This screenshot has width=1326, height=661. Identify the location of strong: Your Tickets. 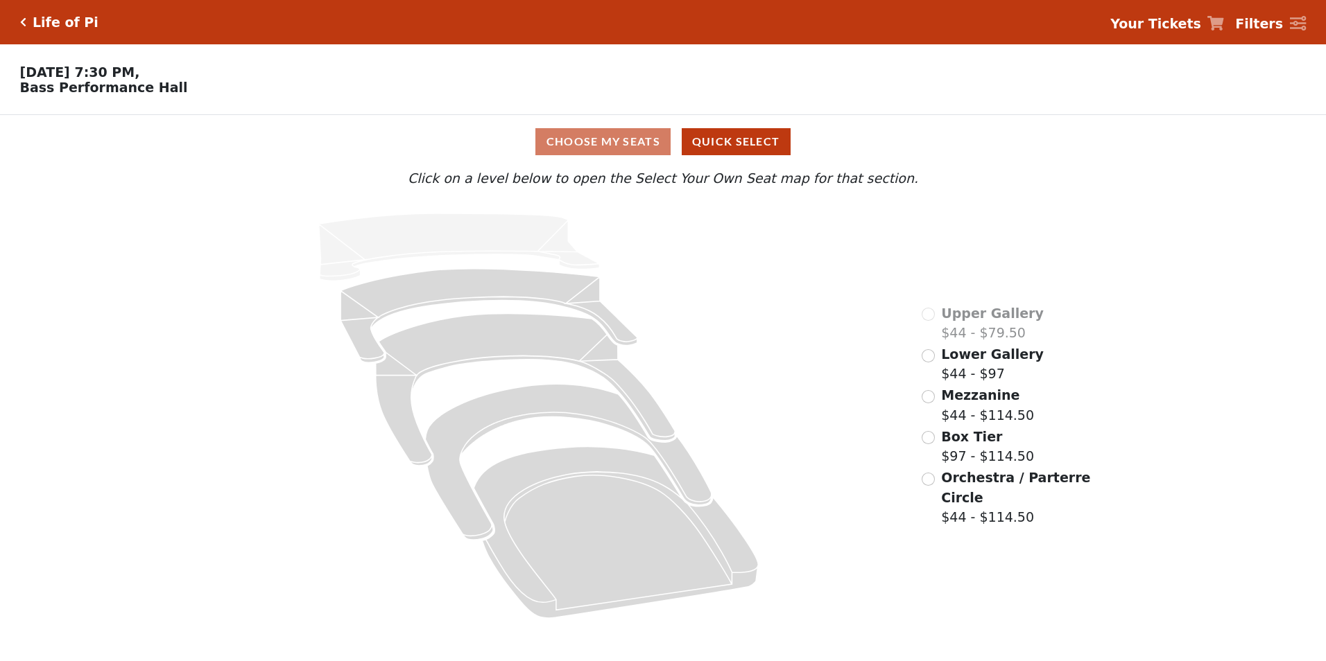
(1155, 24).